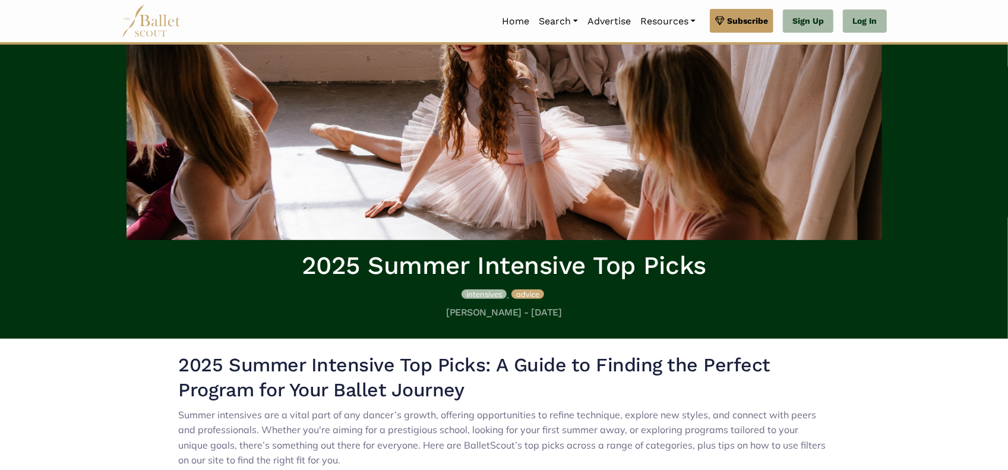 Image resolution: width=1008 pixels, height=470 pixels. Describe the element at coordinates (504, 265) in the screenshot. I see `h1: 2025 Summer Intensive Top Picks` at that location.